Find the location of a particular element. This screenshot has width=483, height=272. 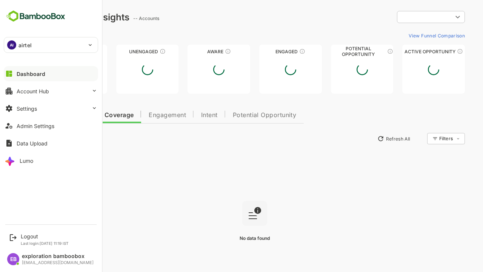

span: No data found is located at coordinates (228, 238).